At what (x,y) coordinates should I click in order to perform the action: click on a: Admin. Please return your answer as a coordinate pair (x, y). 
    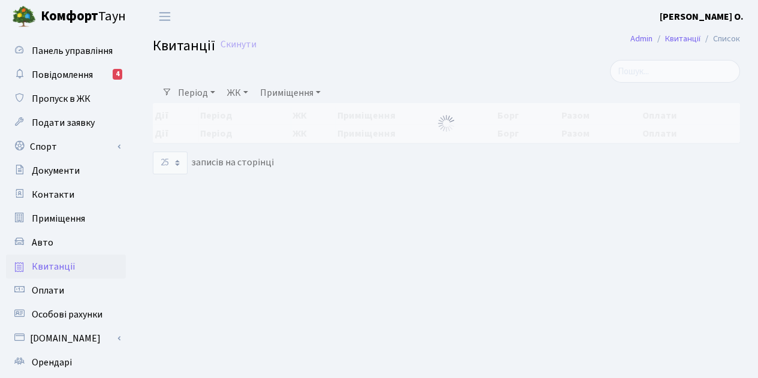
    Looking at the image, I should click on (641, 38).